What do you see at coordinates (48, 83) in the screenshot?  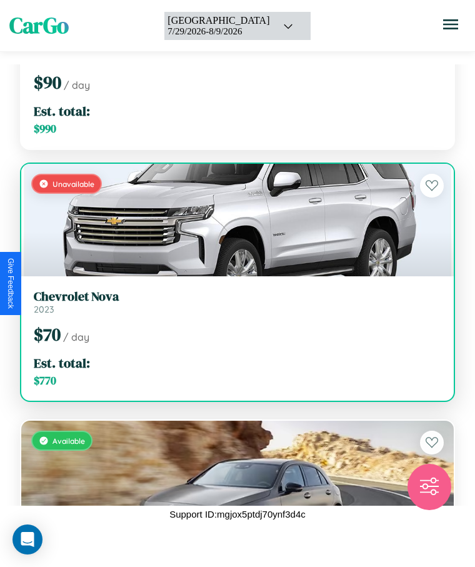 I see `span: $ 90` at bounding box center [48, 83].